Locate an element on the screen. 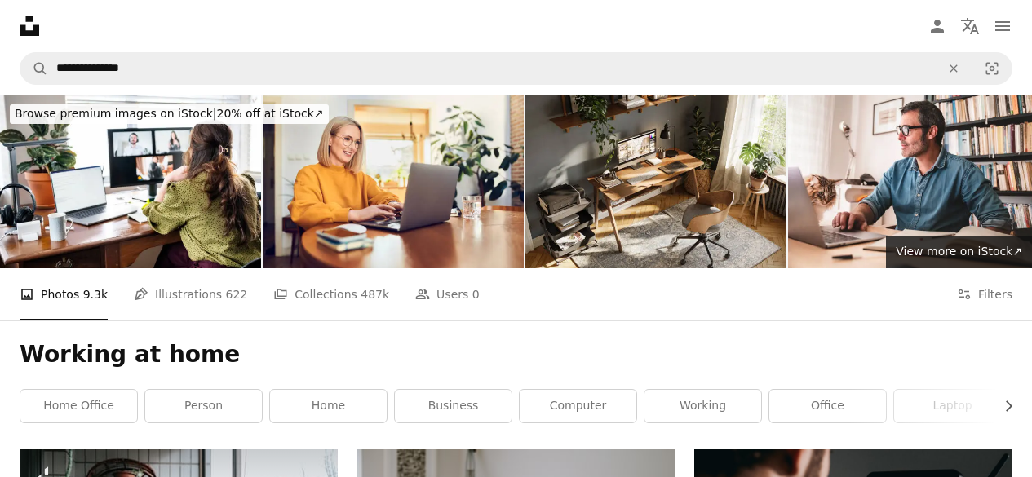 The width and height of the screenshot is (1032, 477). a: Home — Unsplash is located at coordinates (29, 26).